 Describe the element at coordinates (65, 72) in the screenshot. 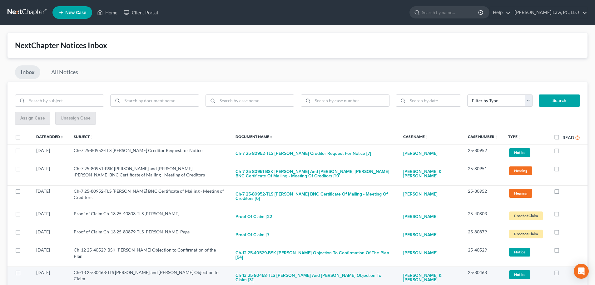

I see `a: All Notices` at that location.